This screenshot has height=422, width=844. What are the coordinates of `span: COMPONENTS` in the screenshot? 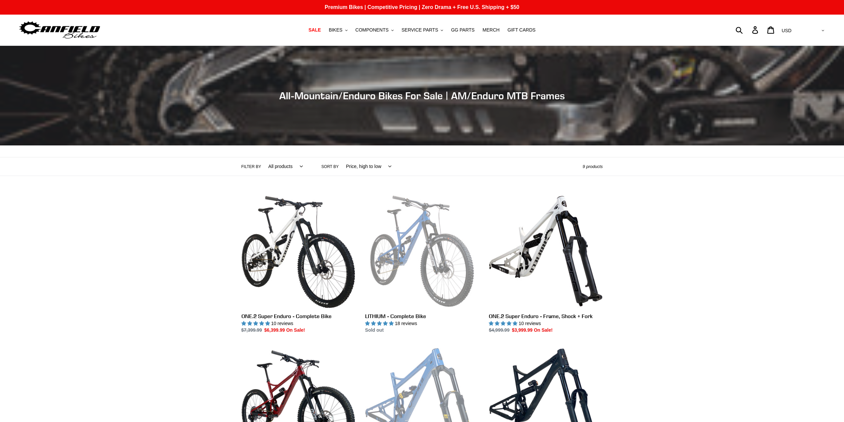 It's located at (372, 30).